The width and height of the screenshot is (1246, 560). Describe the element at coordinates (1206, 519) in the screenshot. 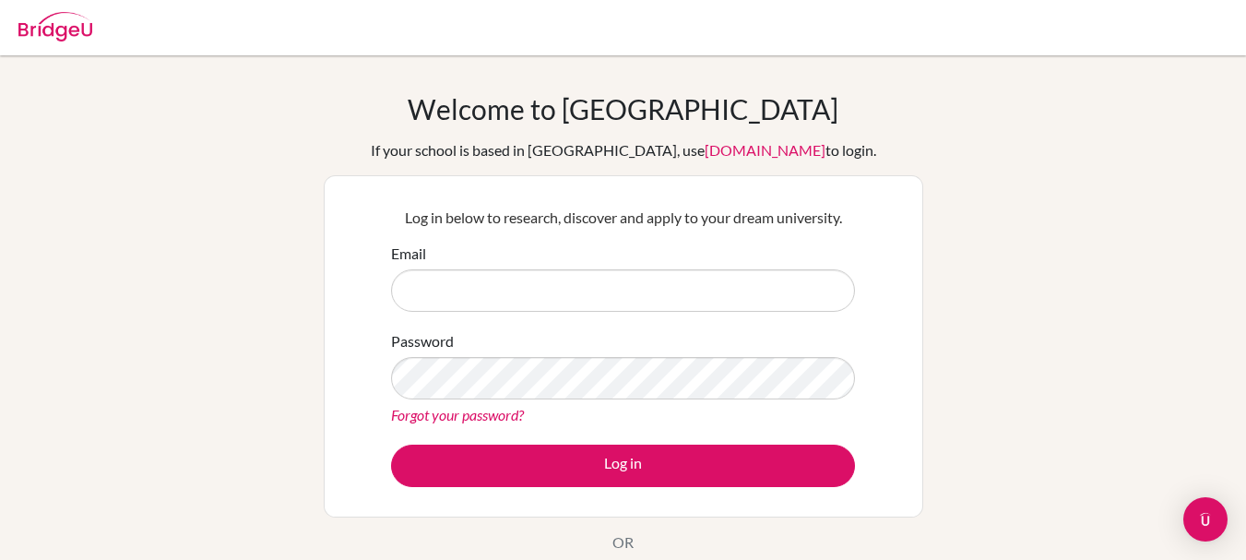

I see `div: Open Intercom Messenger` at that location.